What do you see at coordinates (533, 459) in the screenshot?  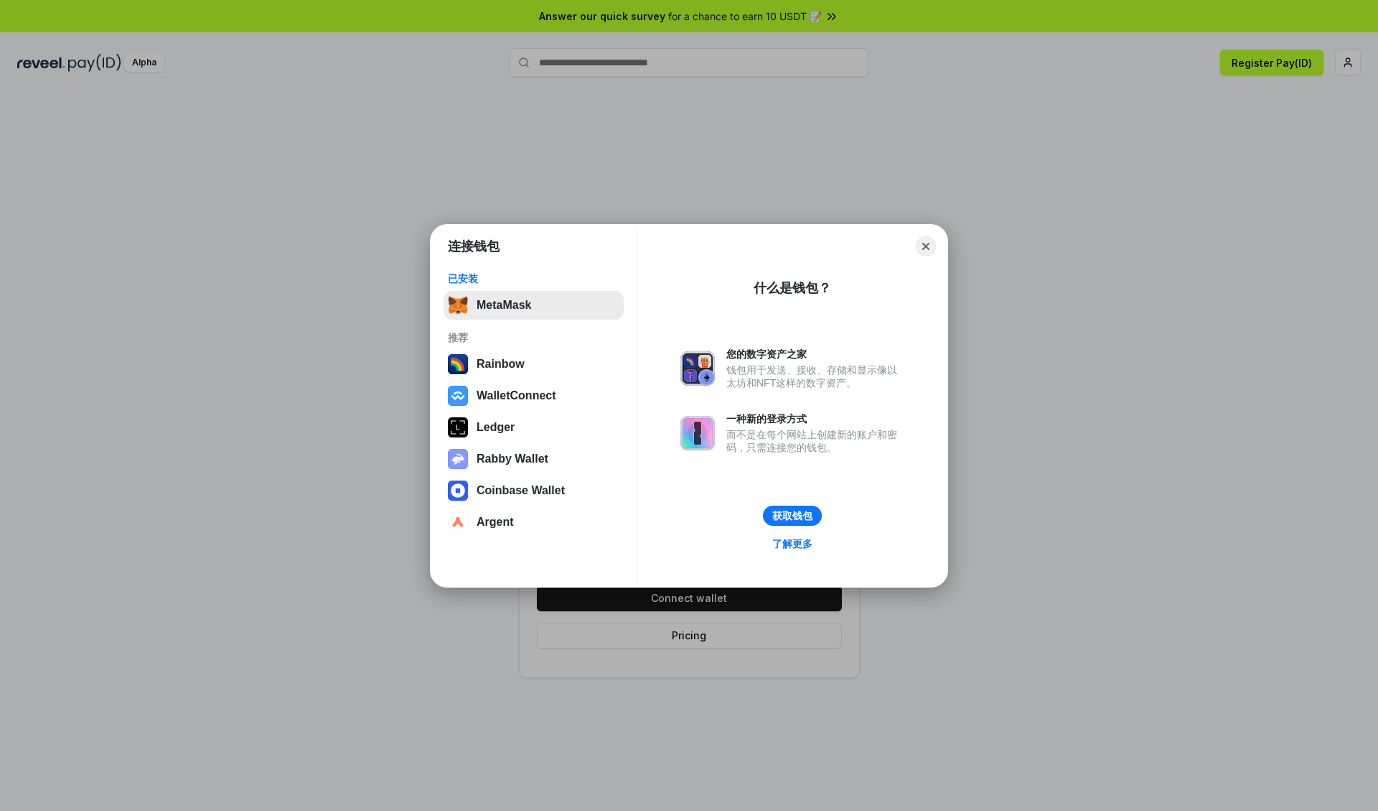 I see `button: Rabby Wallet` at bounding box center [533, 459].